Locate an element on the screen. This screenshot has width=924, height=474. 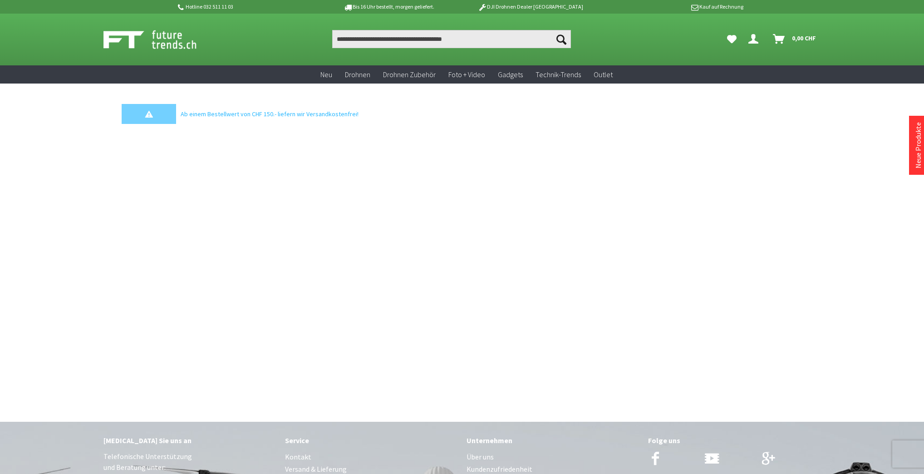
a: Technik-Trends is located at coordinates (558, 74).